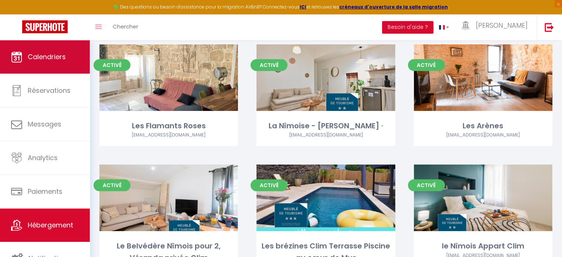 The height and width of the screenshot is (257, 562). What do you see at coordinates (125, 26) in the screenshot?
I see `span: Chercher` at bounding box center [125, 26].